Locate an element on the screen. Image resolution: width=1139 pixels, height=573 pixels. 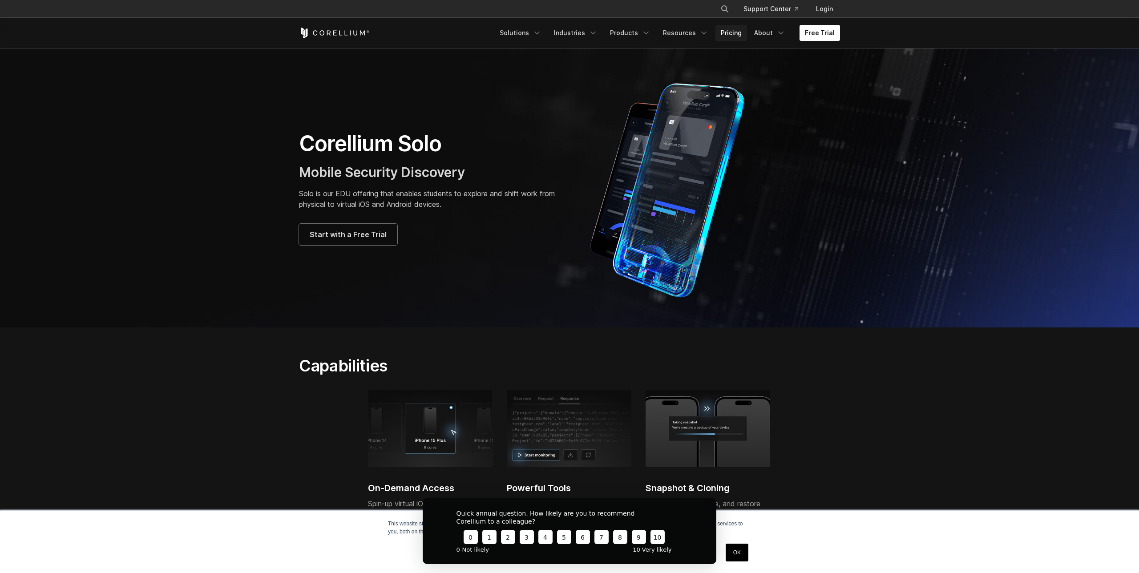
img: Powerful Tools enabling unmatched device access, visibility, and control is located at coordinates (569, 428).